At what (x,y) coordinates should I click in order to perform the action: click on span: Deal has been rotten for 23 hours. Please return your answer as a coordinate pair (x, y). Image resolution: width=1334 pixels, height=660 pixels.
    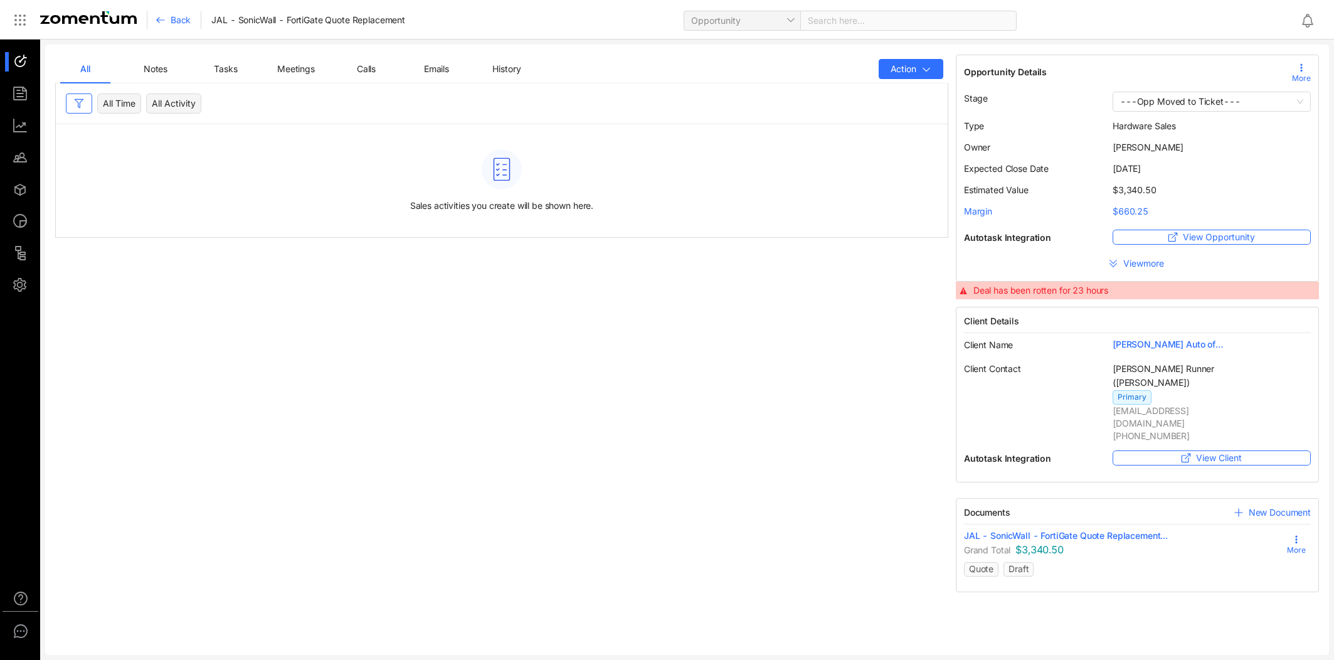
    Looking at the image, I should click on (1041, 290).